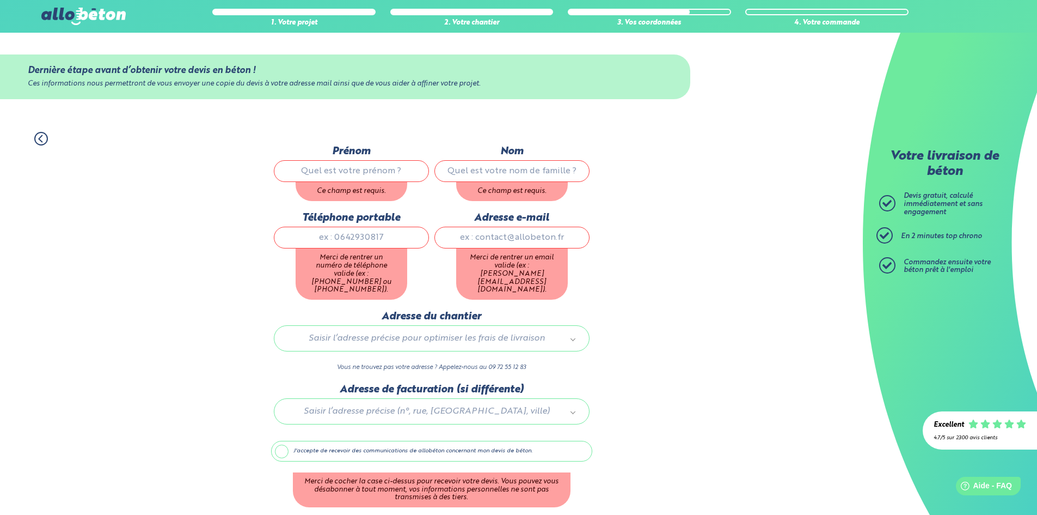 This screenshot has height=515, width=1037. Describe the element at coordinates (351, 171) in the screenshot. I see `input: Quel est votre prénom ?` at that location.